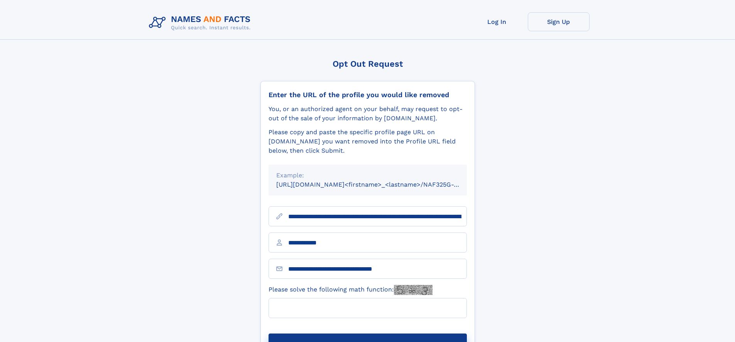  What do you see at coordinates (368, 176) in the screenshot?
I see `div: Example:` at bounding box center [368, 176].